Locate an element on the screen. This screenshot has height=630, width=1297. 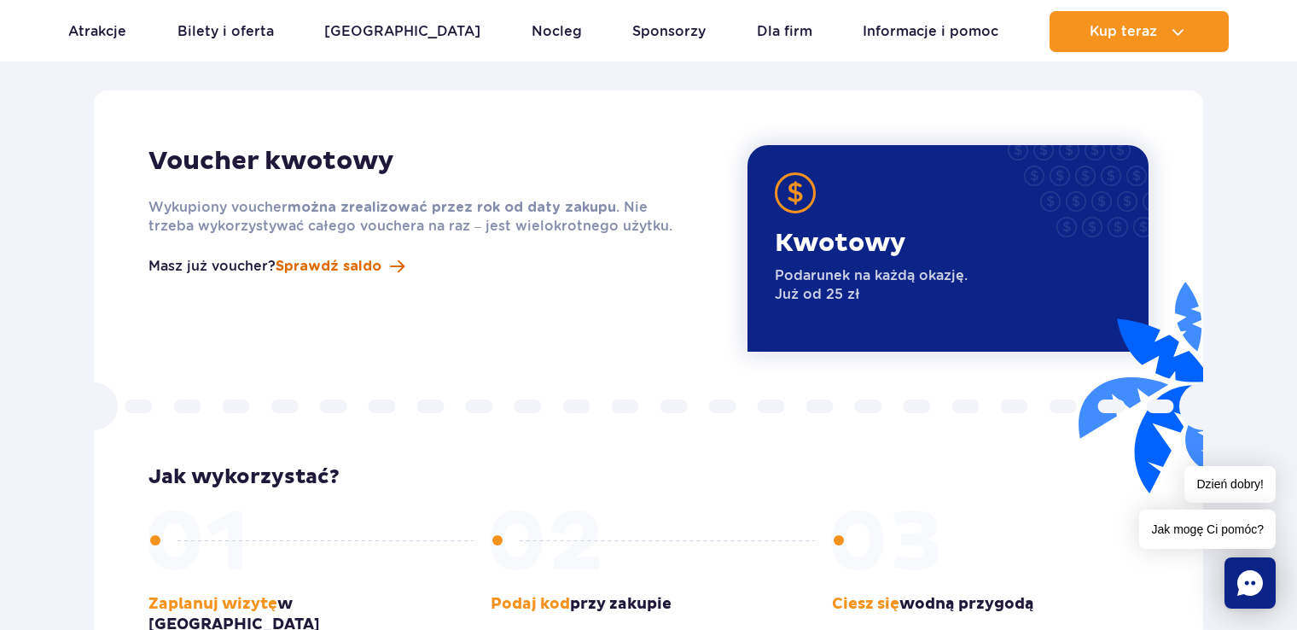
h2: Voucher kwotowy is located at coordinates (420, 161).